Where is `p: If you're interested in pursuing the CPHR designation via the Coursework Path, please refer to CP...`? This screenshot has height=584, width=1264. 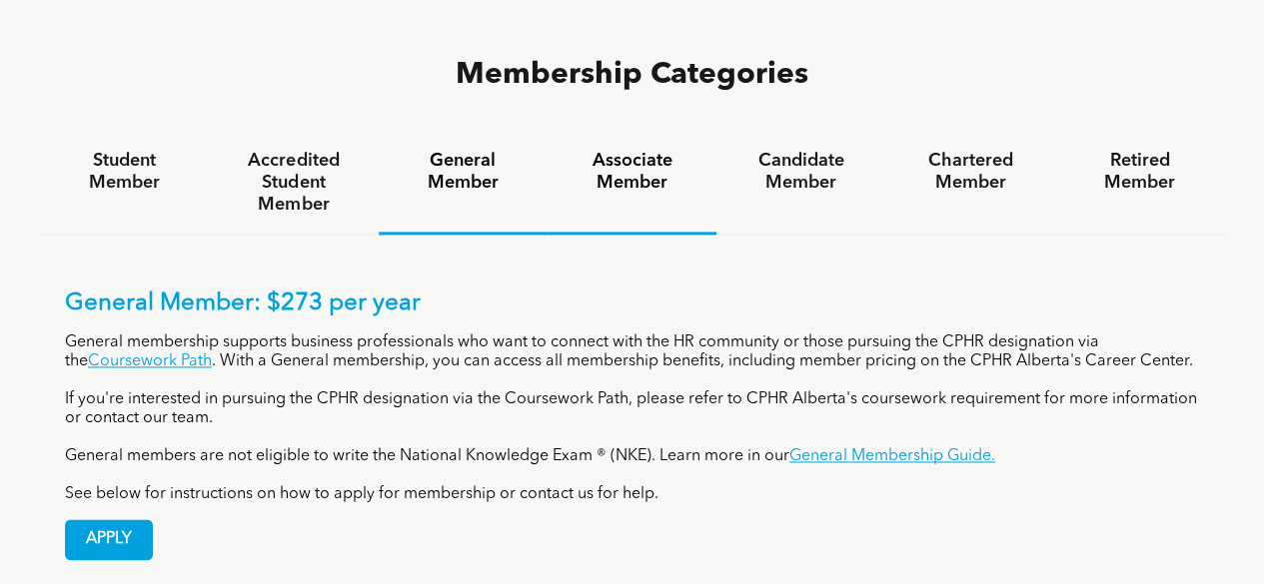 p: If you're interested in pursuing the CPHR designation via the Coursework Path, please refer to CP... is located at coordinates (631, 410).